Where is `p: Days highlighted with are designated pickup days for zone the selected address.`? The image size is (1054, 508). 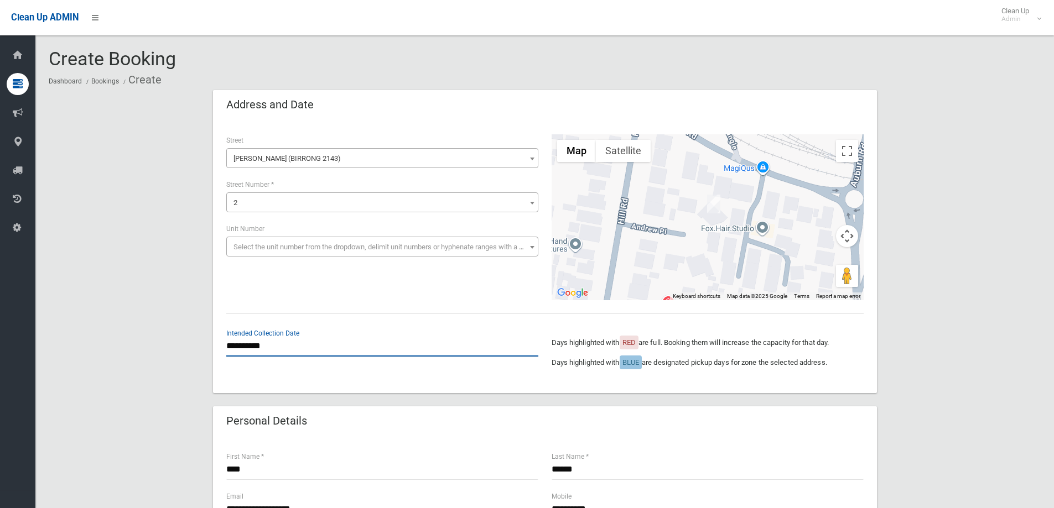 p: Days highlighted with are designated pickup days for zone the selected address. is located at coordinates (708, 363).